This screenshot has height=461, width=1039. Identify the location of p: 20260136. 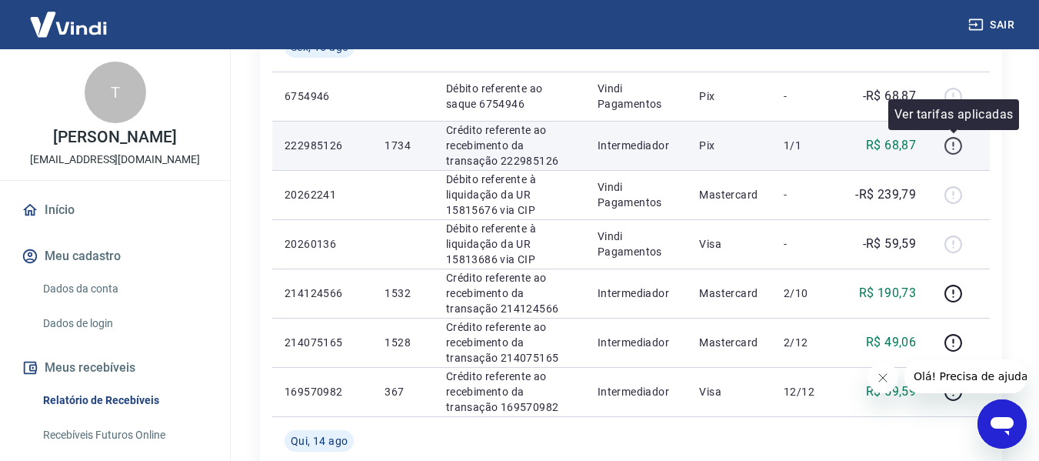
(322, 244).